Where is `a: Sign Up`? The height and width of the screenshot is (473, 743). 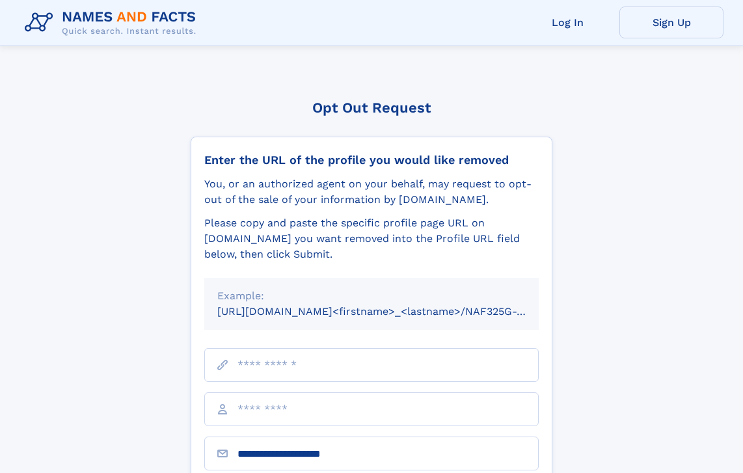
a: Sign Up is located at coordinates (672, 22).